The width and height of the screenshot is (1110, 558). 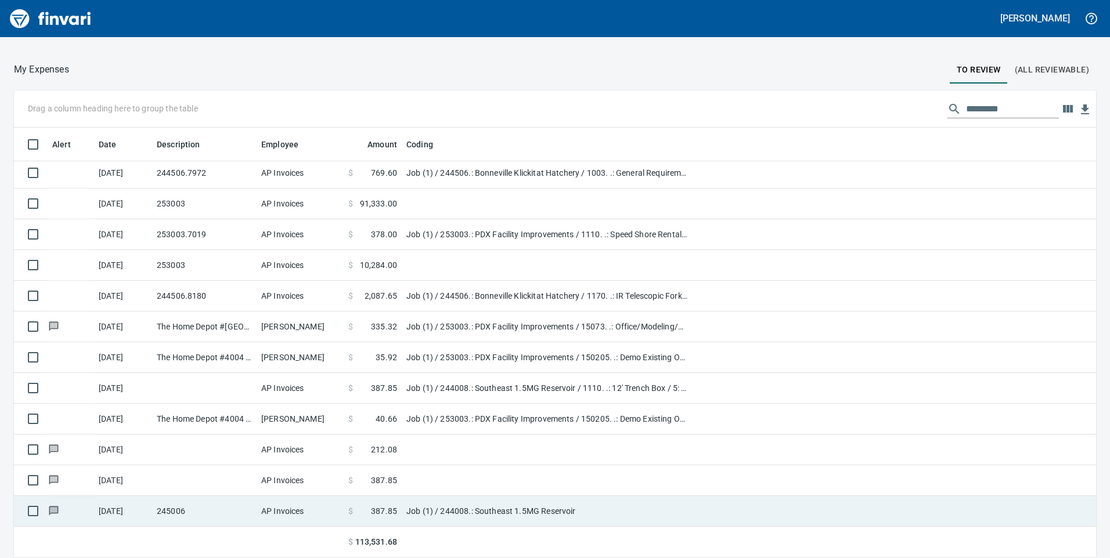 I want to click on span: 2,087.65, so click(x=381, y=296).